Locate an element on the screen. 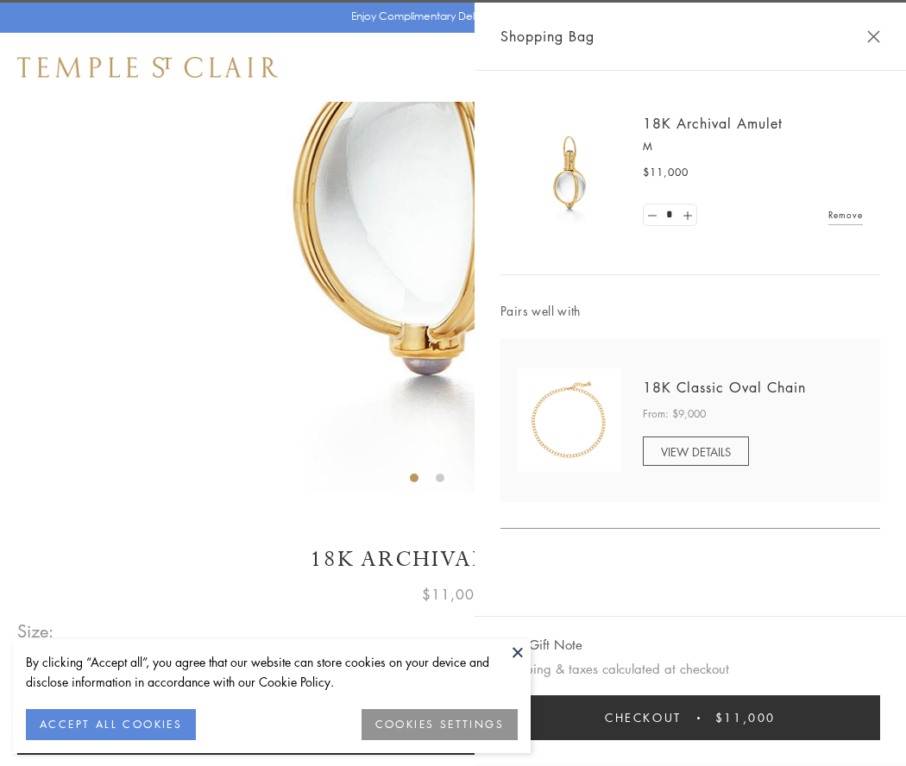 Image resolution: width=906 pixels, height=766 pixels. a: Set quantity to 2 is located at coordinates (687, 215).